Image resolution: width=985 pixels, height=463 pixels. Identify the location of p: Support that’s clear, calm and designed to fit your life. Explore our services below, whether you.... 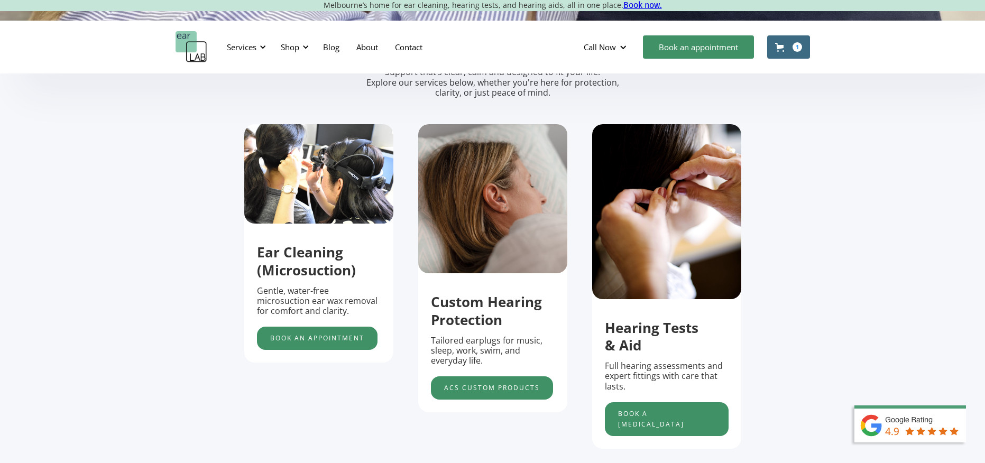
(493, 82).